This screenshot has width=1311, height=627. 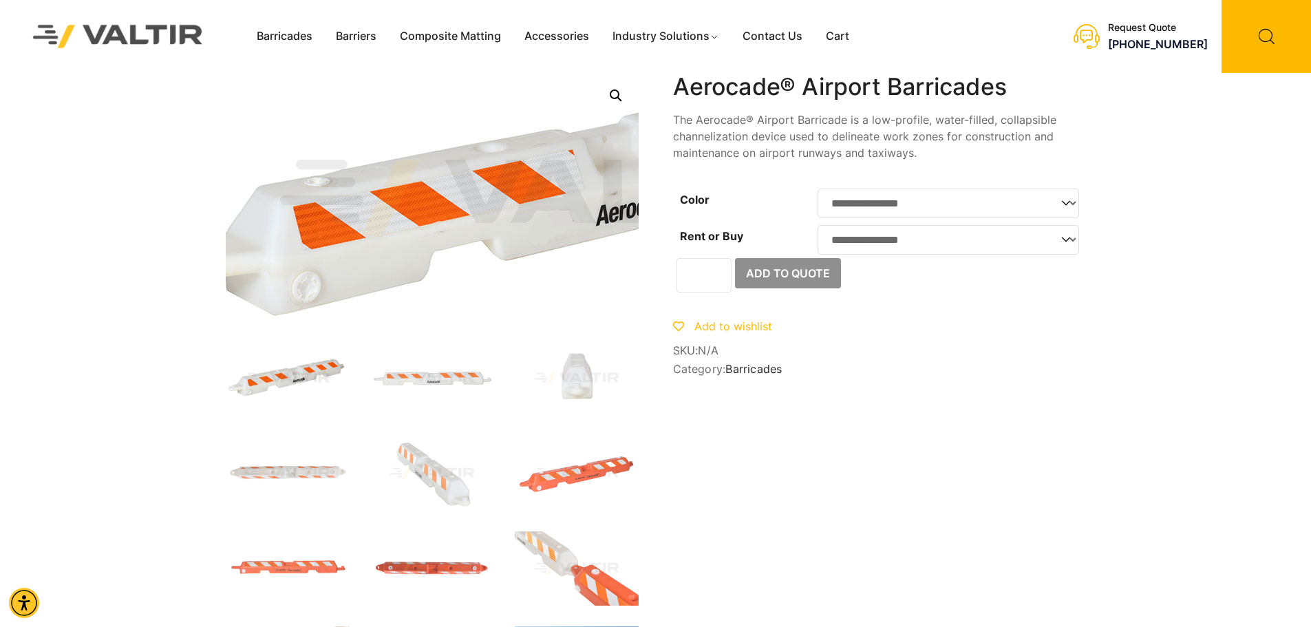 What do you see at coordinates (288, 378) in the screenshot?
I see `img: Aerocade_Nat_3Q-1.jpg` at bounding box center [288, 378].